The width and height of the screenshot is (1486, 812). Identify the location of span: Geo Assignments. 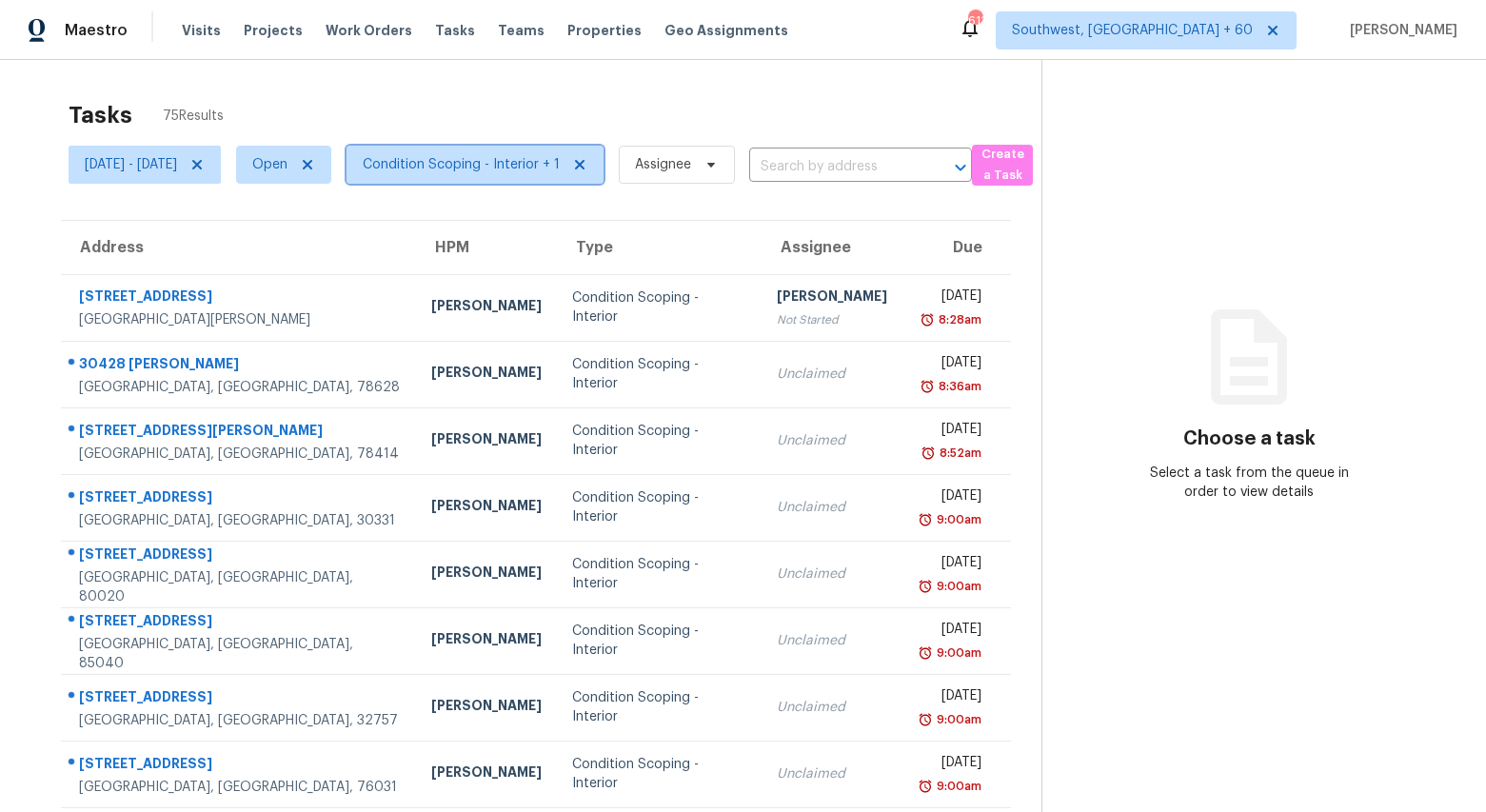
(727, 31).